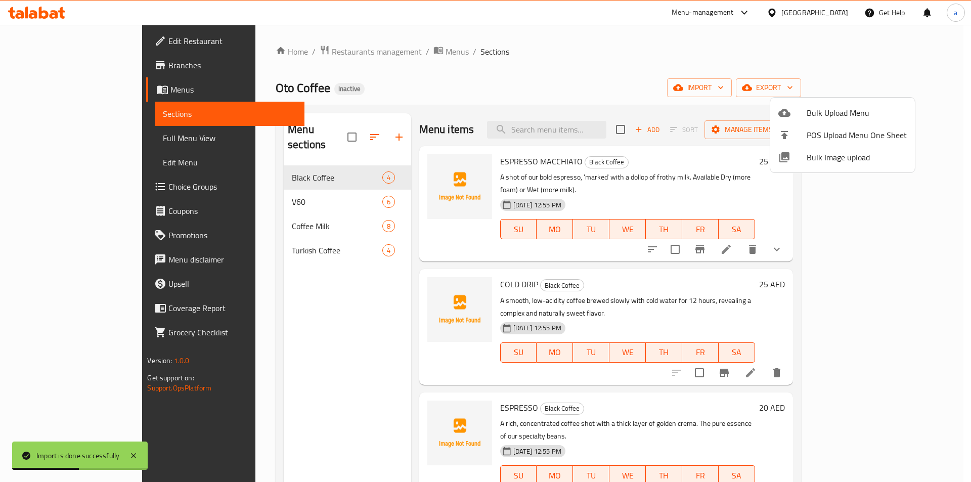  I want to click on span: Bulk Upload Menu, so click(857, 113).